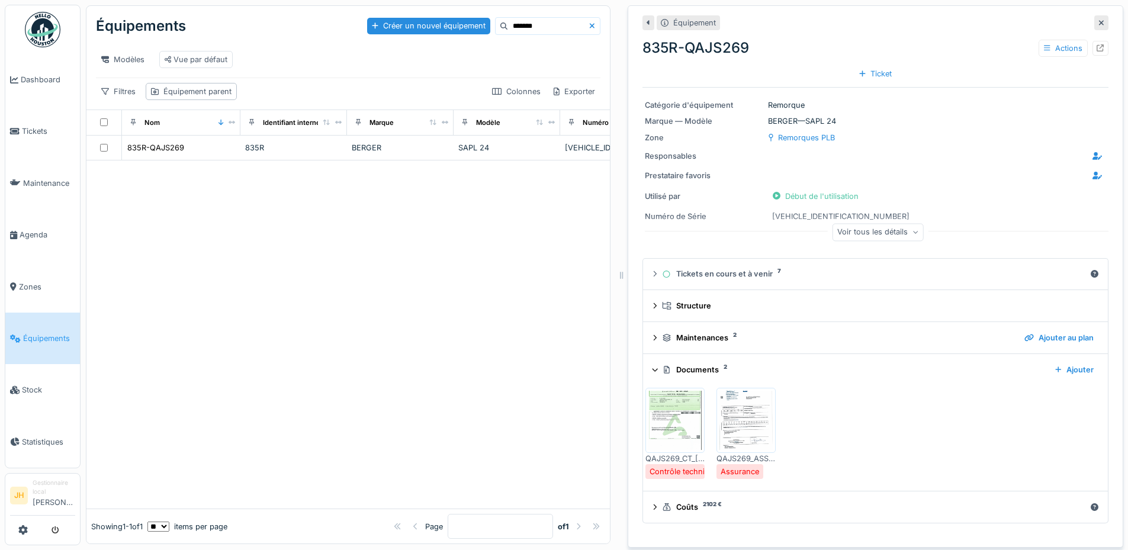  Describe the element at coordinates (488, 123) in the screenshot. I see `div: Modèle` at that location.